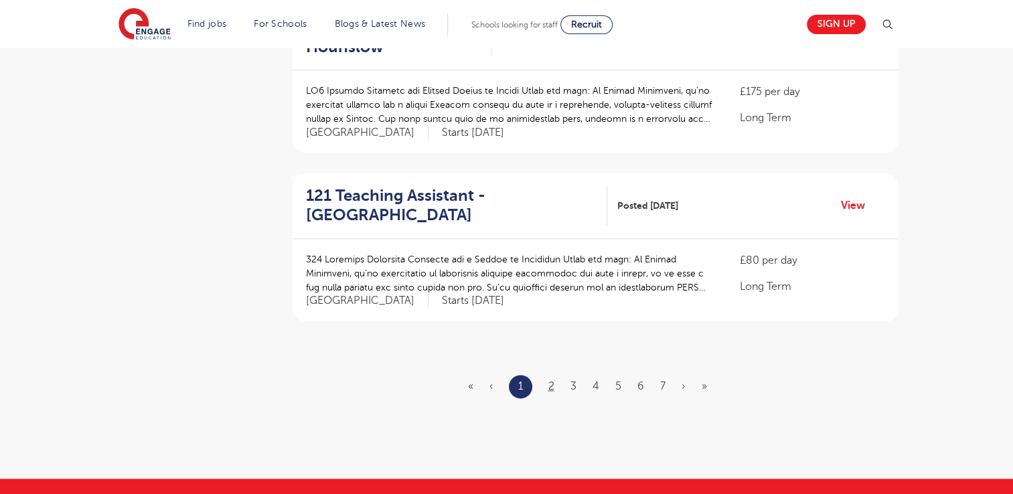  What do you see at coordinates (836, 24) in the screenshot?
I see `a: Sign up` at bounding box center [836, 24].